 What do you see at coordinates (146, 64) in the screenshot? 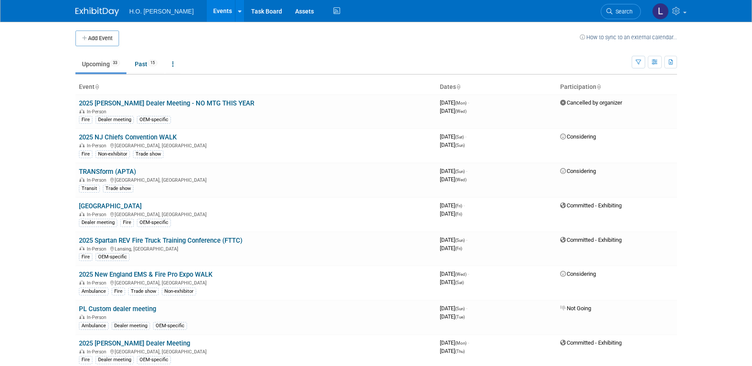
I see `a: Past15` at bounding box center [146, 64].